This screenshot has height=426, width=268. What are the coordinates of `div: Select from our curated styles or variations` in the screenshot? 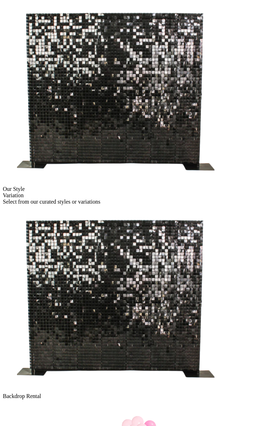 It's located at (134, 202).